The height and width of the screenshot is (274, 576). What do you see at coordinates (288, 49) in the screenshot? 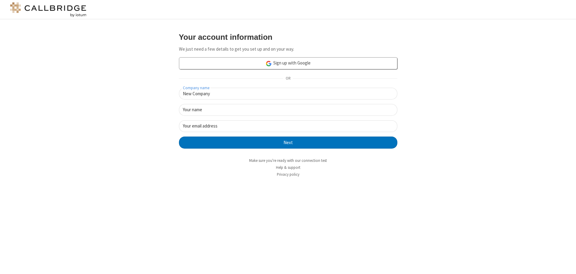
I see `p: We just need a few details to get you set up and on your way.` at bounding box center [288, 49].